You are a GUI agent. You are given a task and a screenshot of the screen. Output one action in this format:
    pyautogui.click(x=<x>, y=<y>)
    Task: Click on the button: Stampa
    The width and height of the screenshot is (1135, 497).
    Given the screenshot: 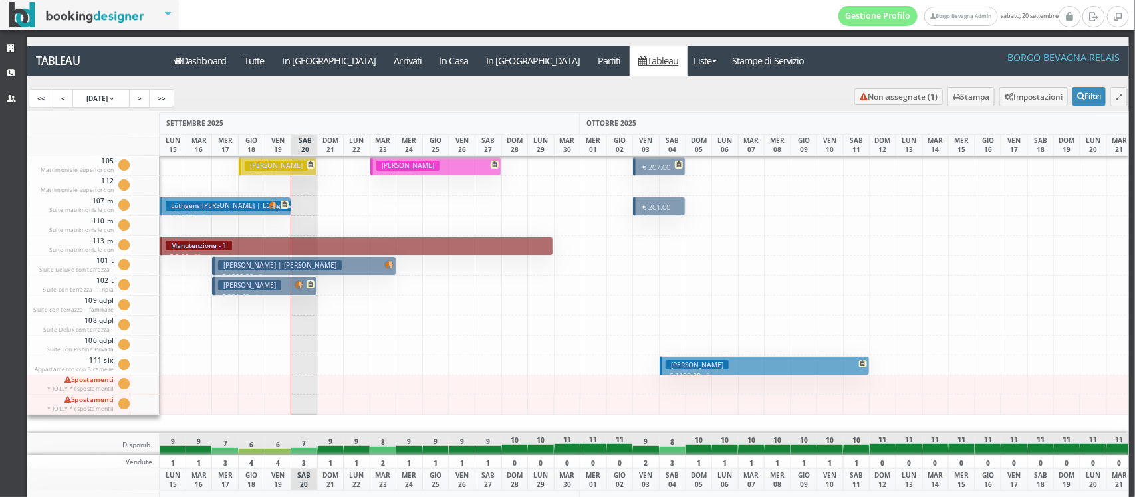 What is the action you would take?
    pyautogui.click(x=971, y=96)
    